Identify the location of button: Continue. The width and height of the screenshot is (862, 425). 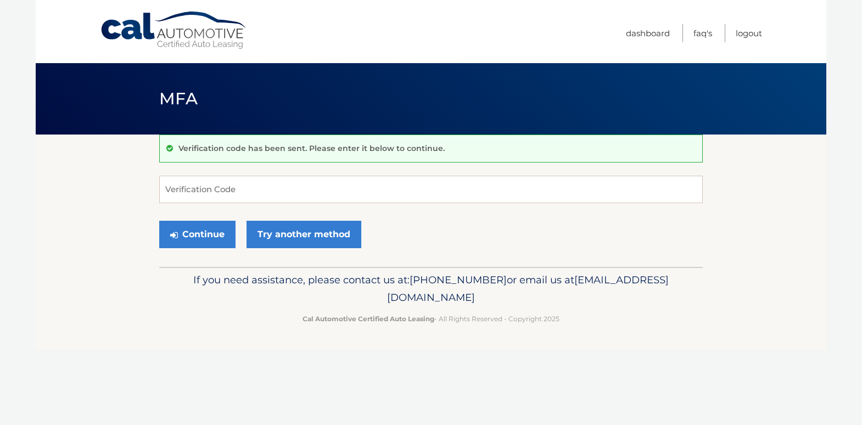
(197, 234).